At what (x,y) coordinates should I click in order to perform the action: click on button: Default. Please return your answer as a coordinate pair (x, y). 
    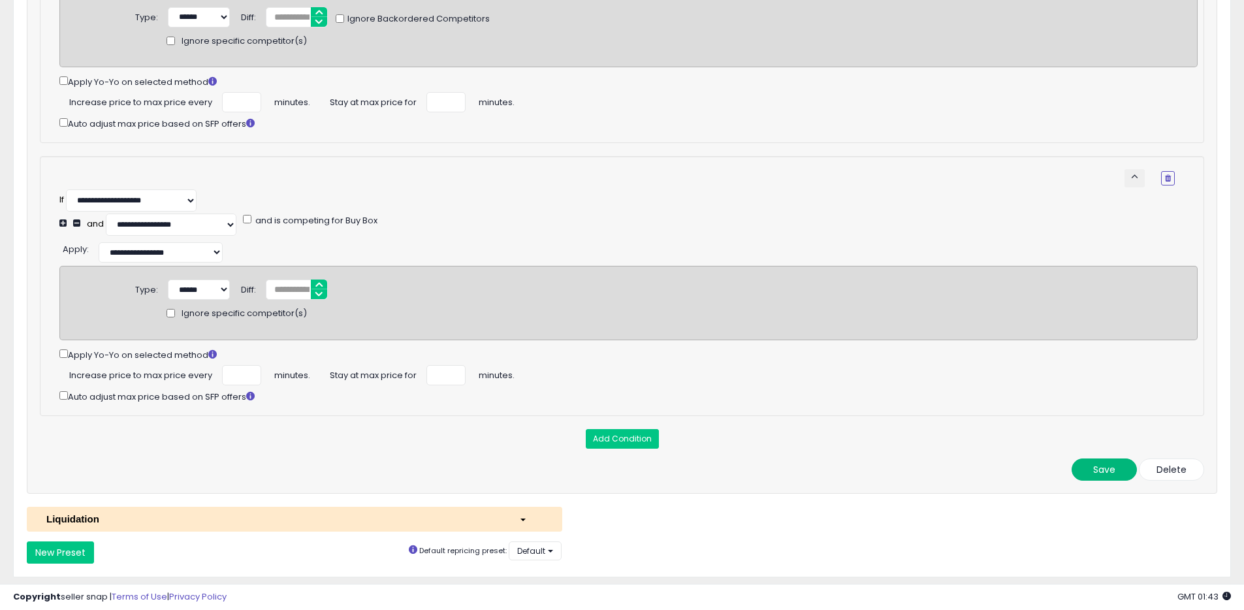
    Looking at the image, I should click on (535, 550).